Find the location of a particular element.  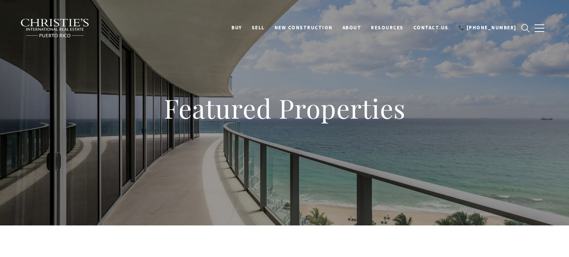

a: About is located at coordinates (352, 28).